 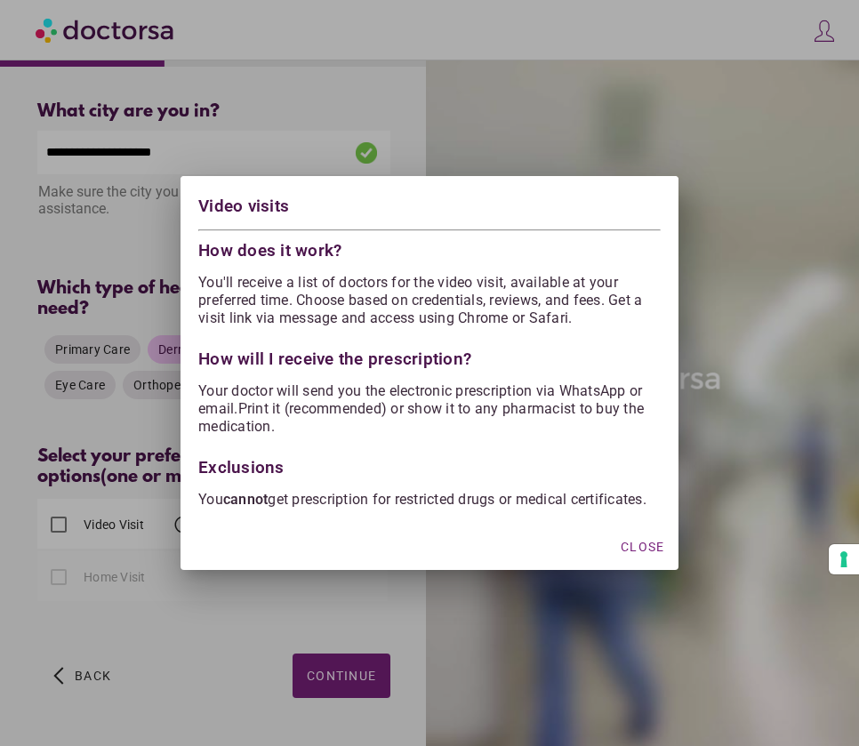 I want to click on p: Your doctor will send you the electronic prescription via WhatsApp or email.Print it (recommended..., so click(x=429, y=409).